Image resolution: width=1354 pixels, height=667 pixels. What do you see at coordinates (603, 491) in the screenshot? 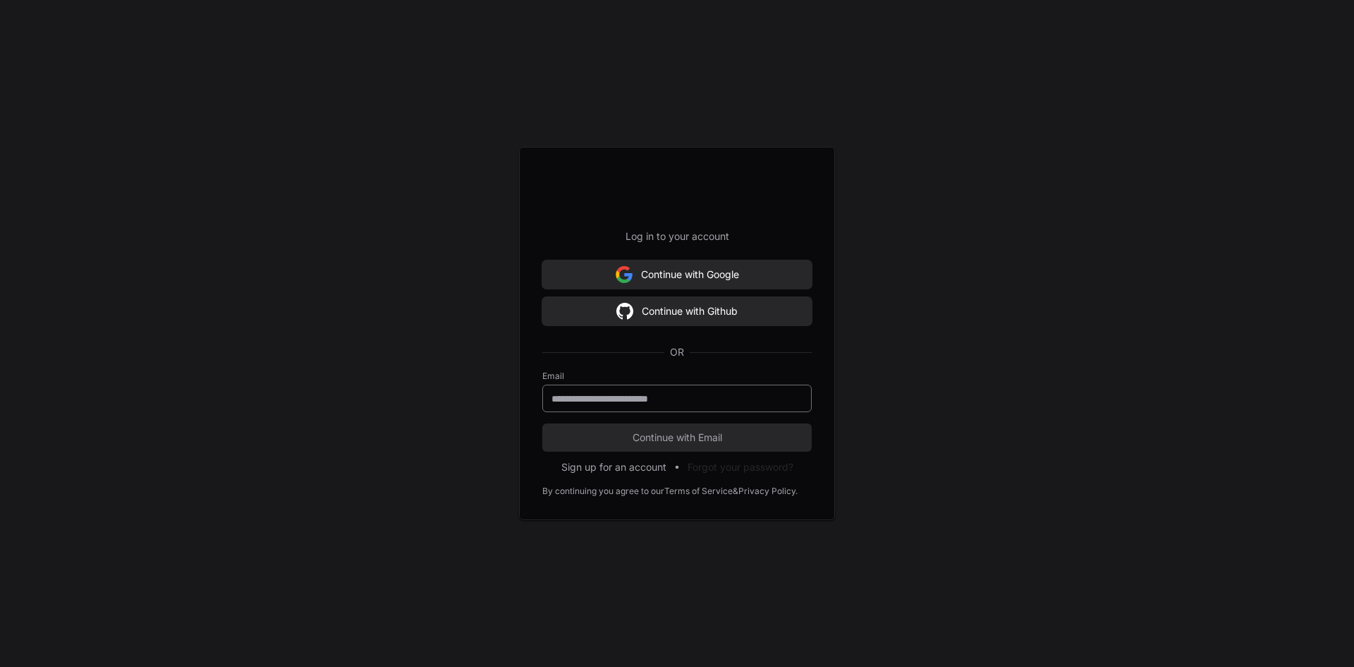
I see `div: By continuing you agree to our` at bounding box center [603, 491].